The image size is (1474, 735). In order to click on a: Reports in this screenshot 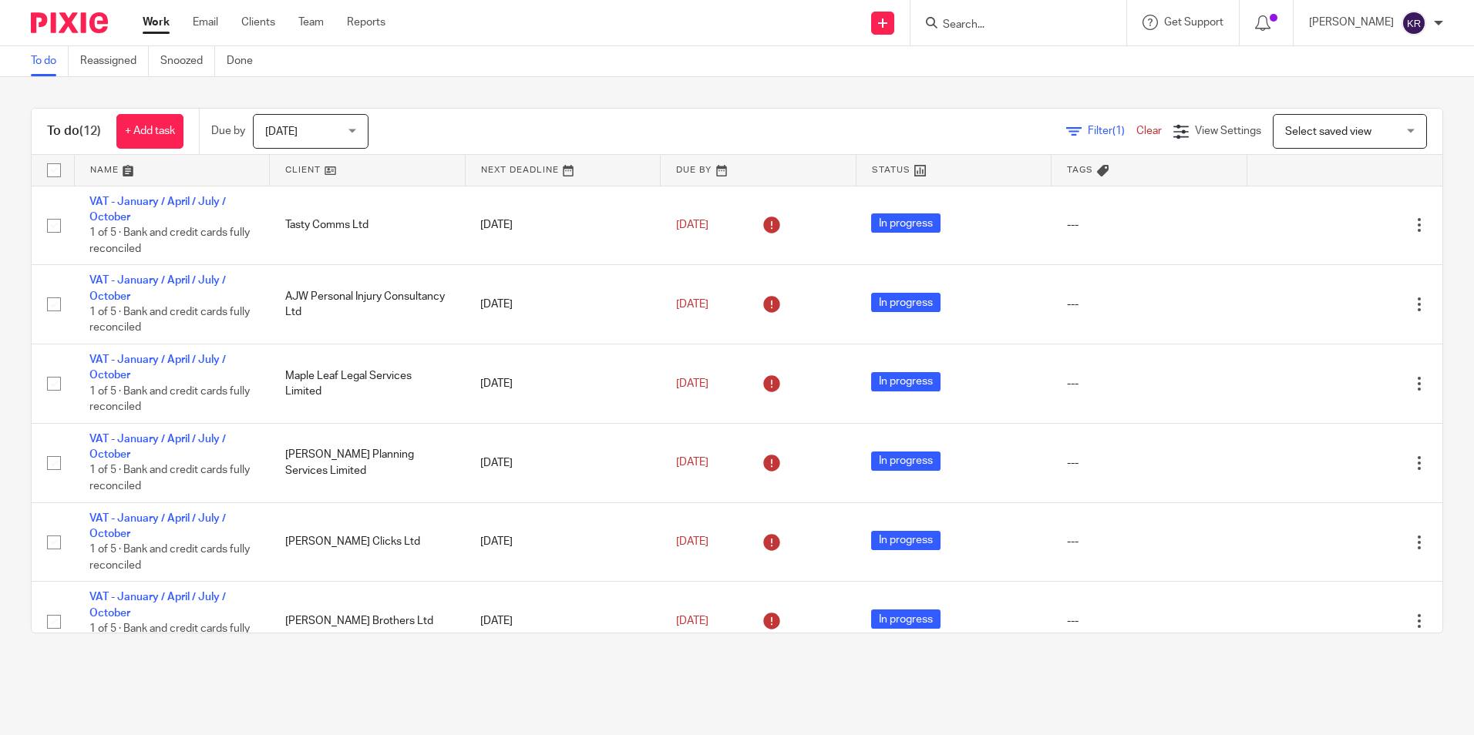, I will do `click(366, 22)`.